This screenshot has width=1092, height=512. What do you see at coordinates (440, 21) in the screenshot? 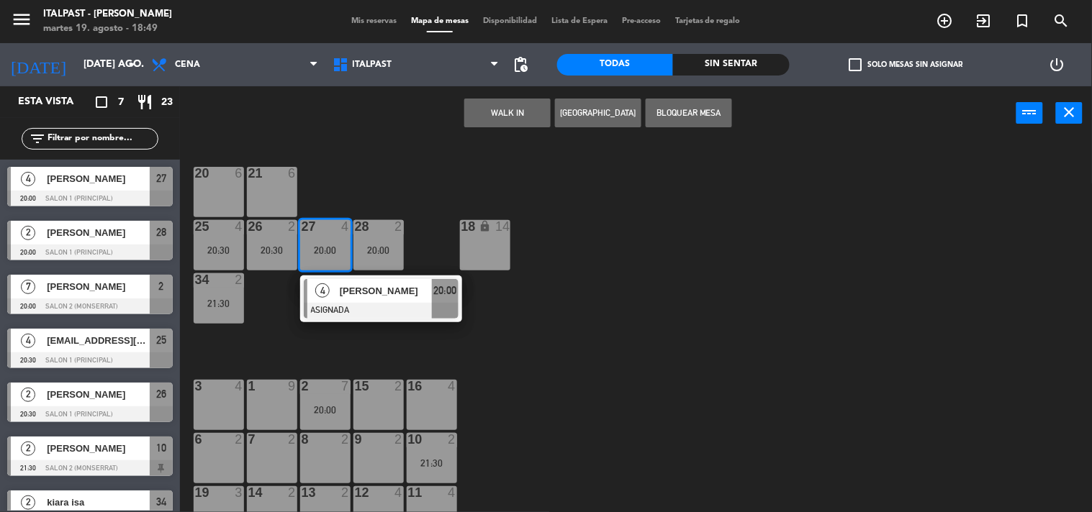
I see `span: Mapa de mesas` at bounding box center [440, 21].